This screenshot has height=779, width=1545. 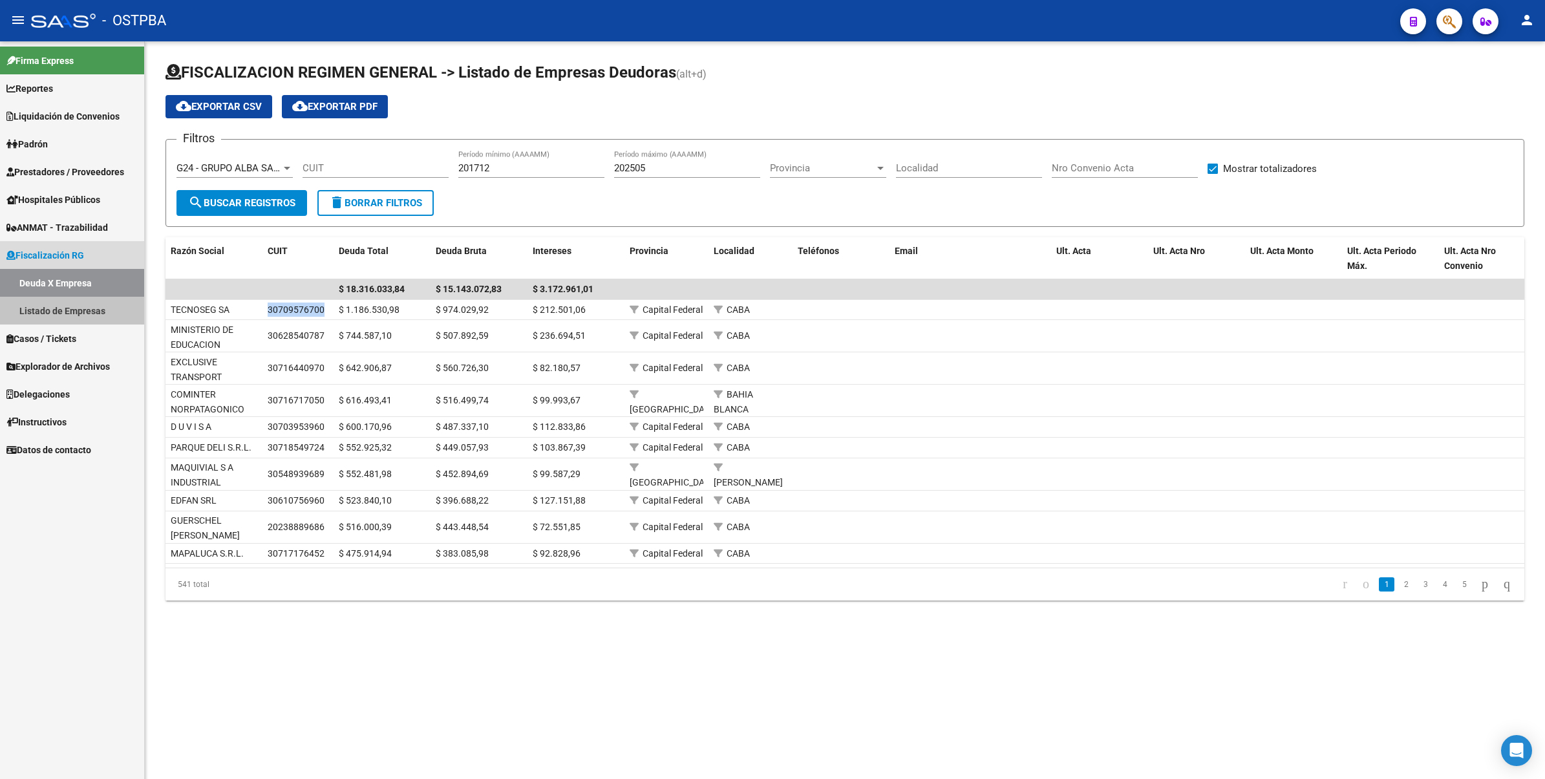 I want to click on a: 4, so click(x=1445, y=584).